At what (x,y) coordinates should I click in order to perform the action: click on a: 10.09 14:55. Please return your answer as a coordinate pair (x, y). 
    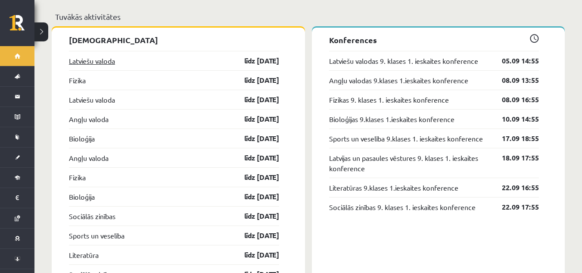
    Looking at the image, I should click on (514, 119).